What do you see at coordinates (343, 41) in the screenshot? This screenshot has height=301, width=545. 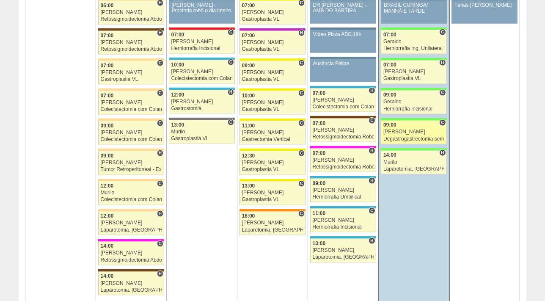 I see `a: Vídeo Pizza ABC 19h` at bounding box center [343, 41].